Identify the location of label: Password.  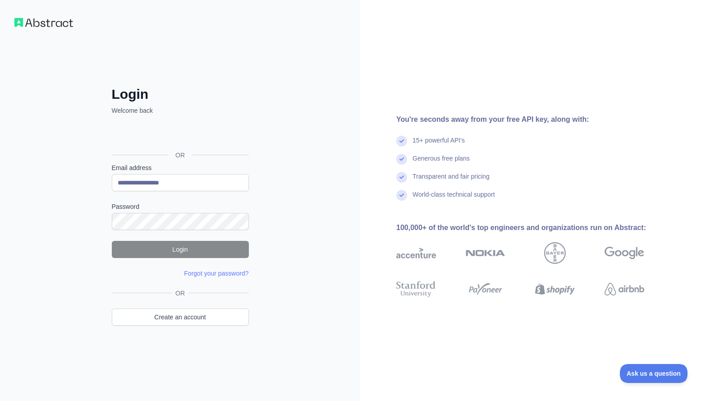
(180, 207).